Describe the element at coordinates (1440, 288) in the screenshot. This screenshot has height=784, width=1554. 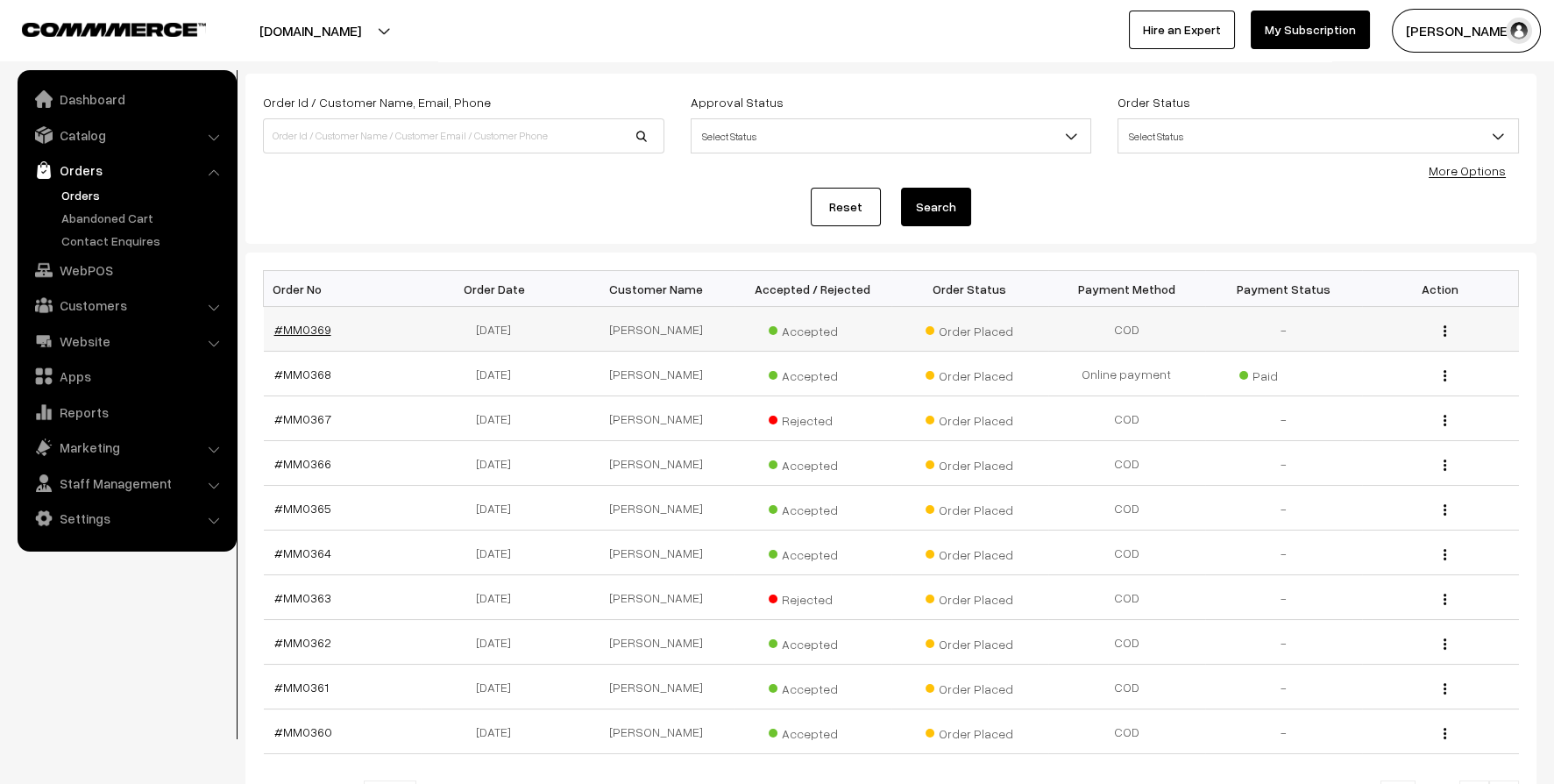
I see `th: Action` at that location.